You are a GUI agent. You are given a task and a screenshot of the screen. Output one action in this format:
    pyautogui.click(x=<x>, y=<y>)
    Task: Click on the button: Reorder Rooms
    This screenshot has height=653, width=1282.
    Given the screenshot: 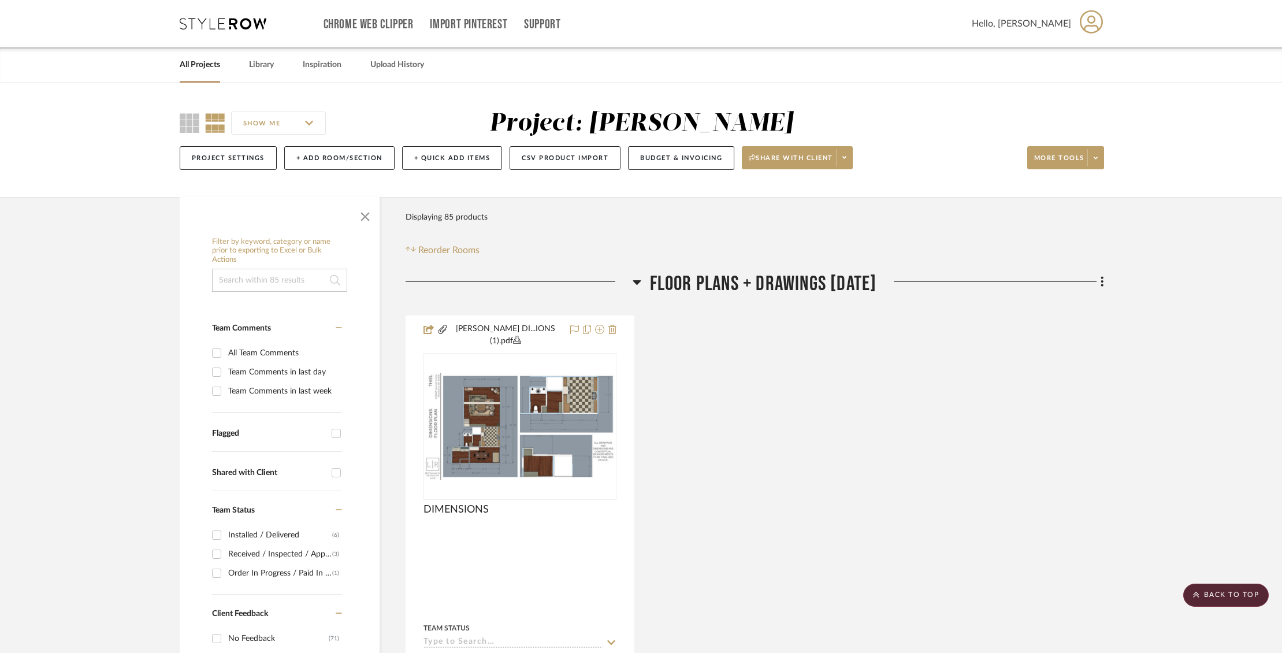 What is the action you would take?
    pyautogui.click(x=442, y=250)
    